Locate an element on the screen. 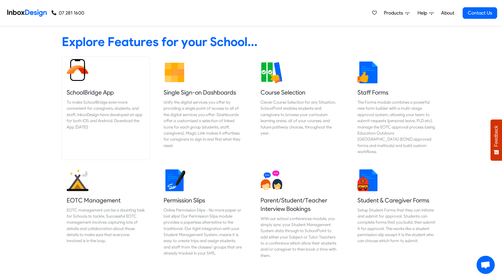 Image resolution: width=502 pixels, height=280 pixels. h5: EOTC Management is located at coordinates (106, 200).